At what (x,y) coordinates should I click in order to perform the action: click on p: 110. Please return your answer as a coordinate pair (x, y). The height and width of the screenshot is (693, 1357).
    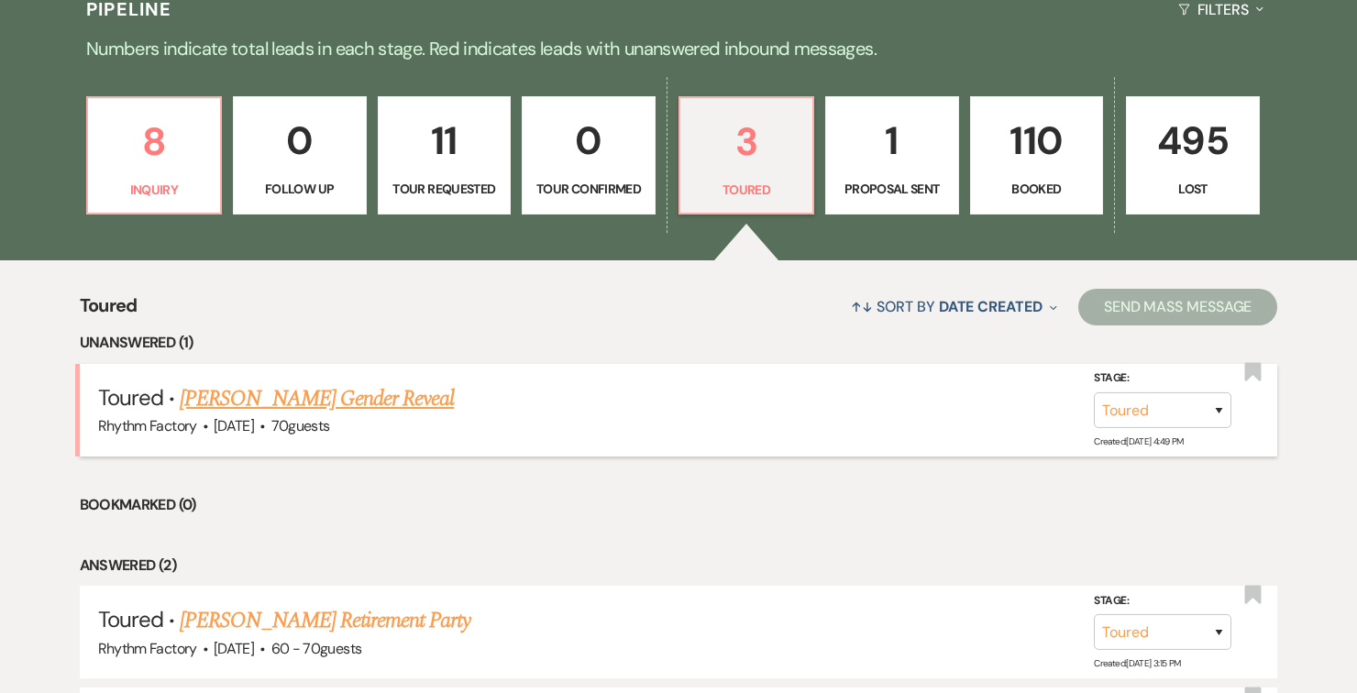
    Looking at the image, I should click on (1037, 140).